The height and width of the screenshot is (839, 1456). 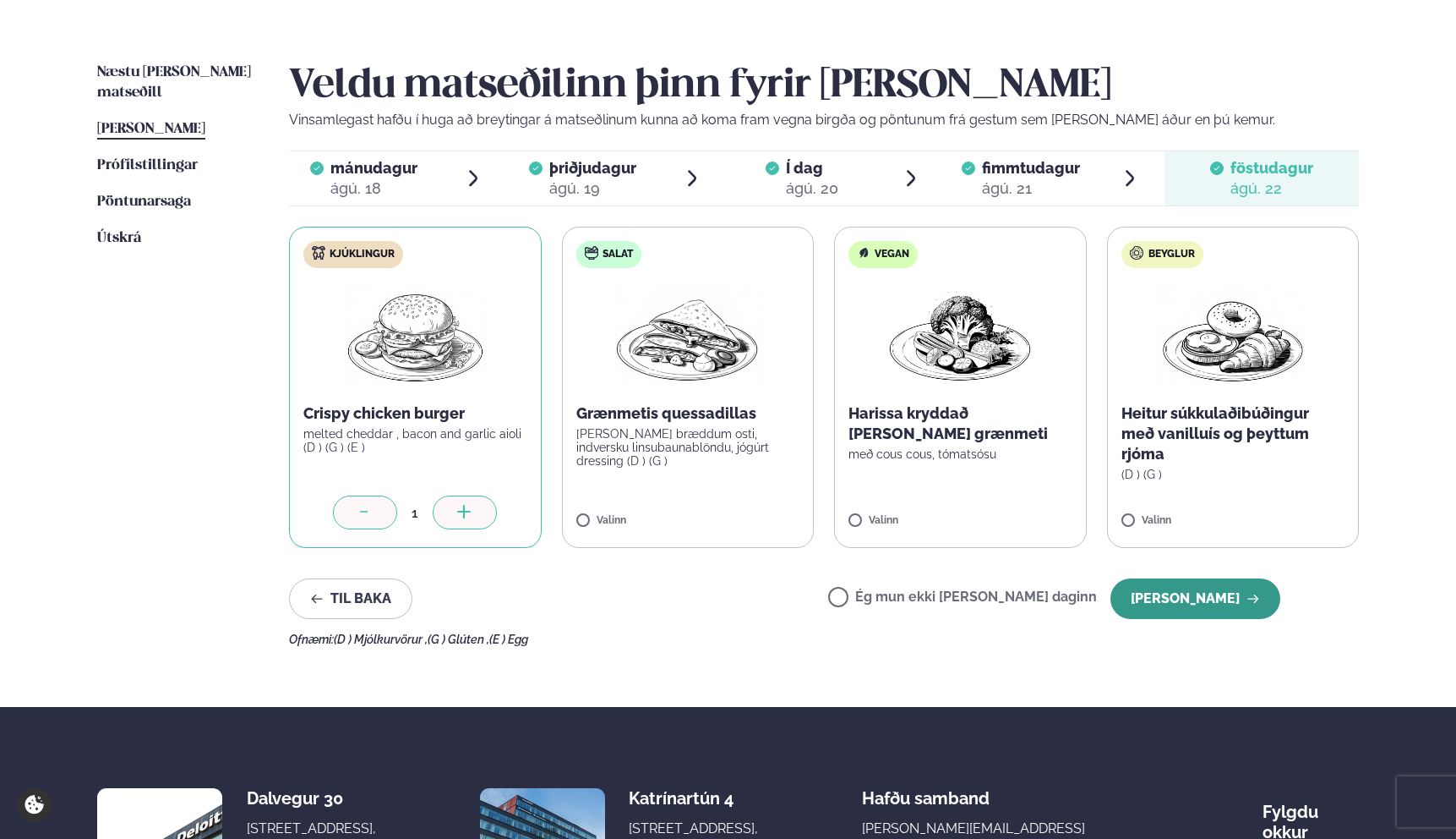 I want to click on span: mánudagur, so click(x=373, y=168).